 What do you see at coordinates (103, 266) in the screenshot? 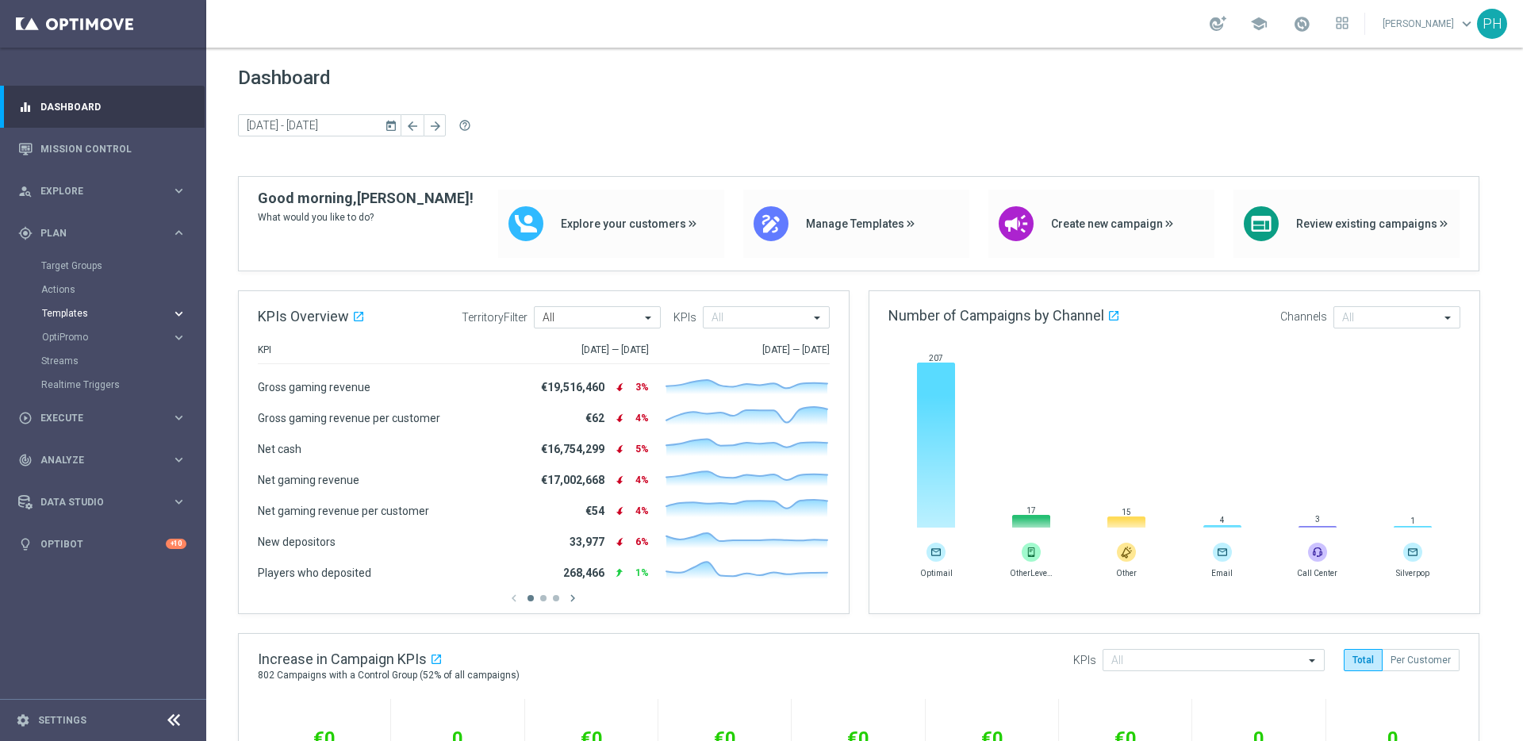
I see `a: Target Groups` at bounding box center [103, 266].